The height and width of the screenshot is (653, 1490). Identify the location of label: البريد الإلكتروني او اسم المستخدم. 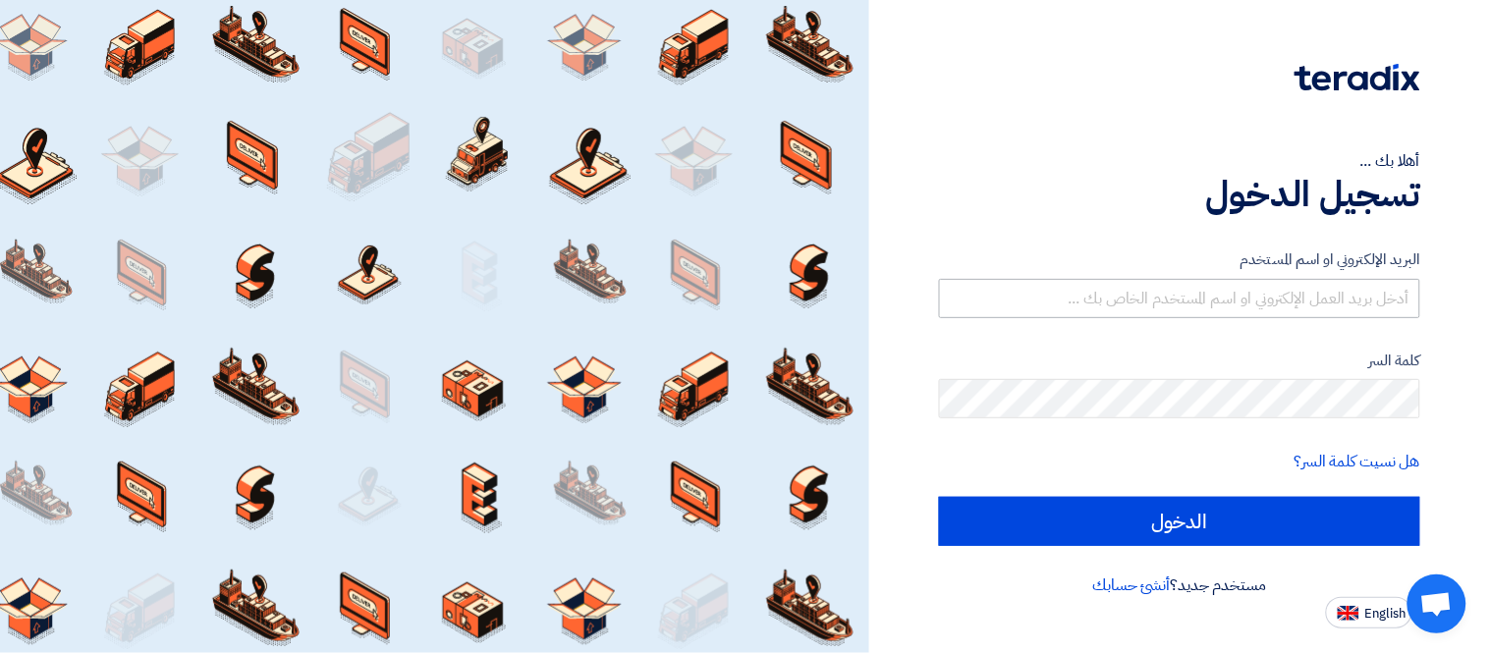
(1179, 259).